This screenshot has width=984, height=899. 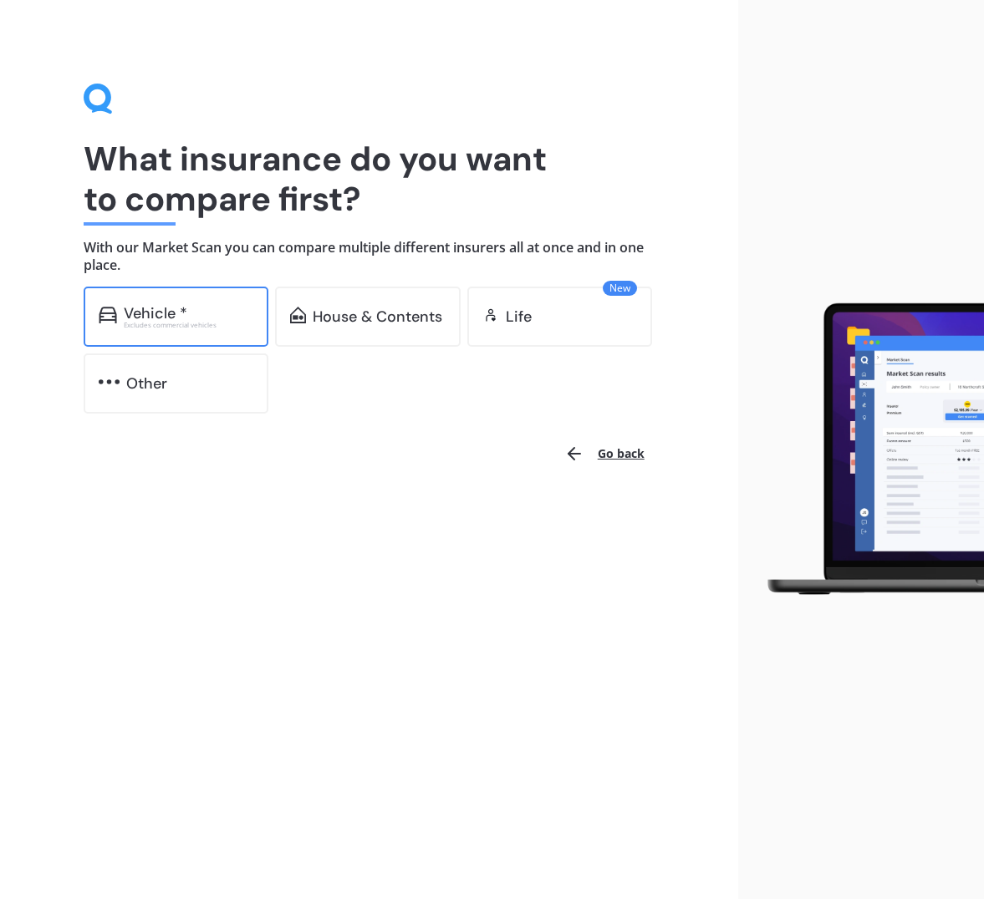 What do you see at coordinates (155, 313) in the screenshot?
I see `div: Vehicle *` at bounding box center [155, 313].